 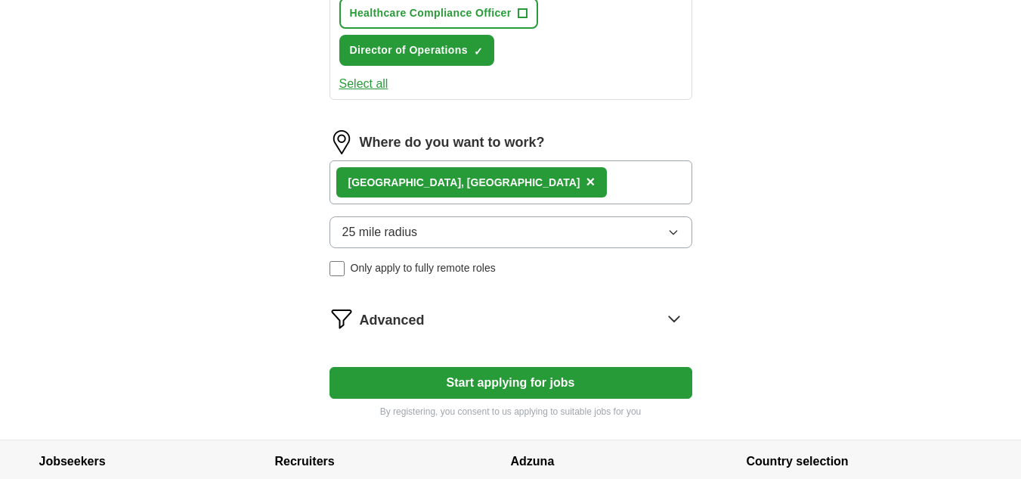 I want to click on span: Director of Operations, so click(x=409, y=50).